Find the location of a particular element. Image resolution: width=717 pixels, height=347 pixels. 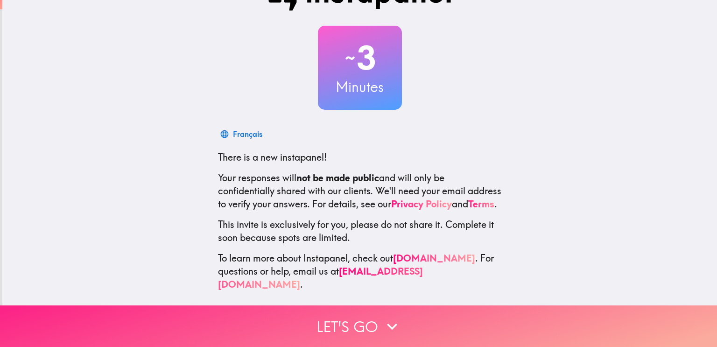

a: Privacy Policy is located at coordinates (421, 203).